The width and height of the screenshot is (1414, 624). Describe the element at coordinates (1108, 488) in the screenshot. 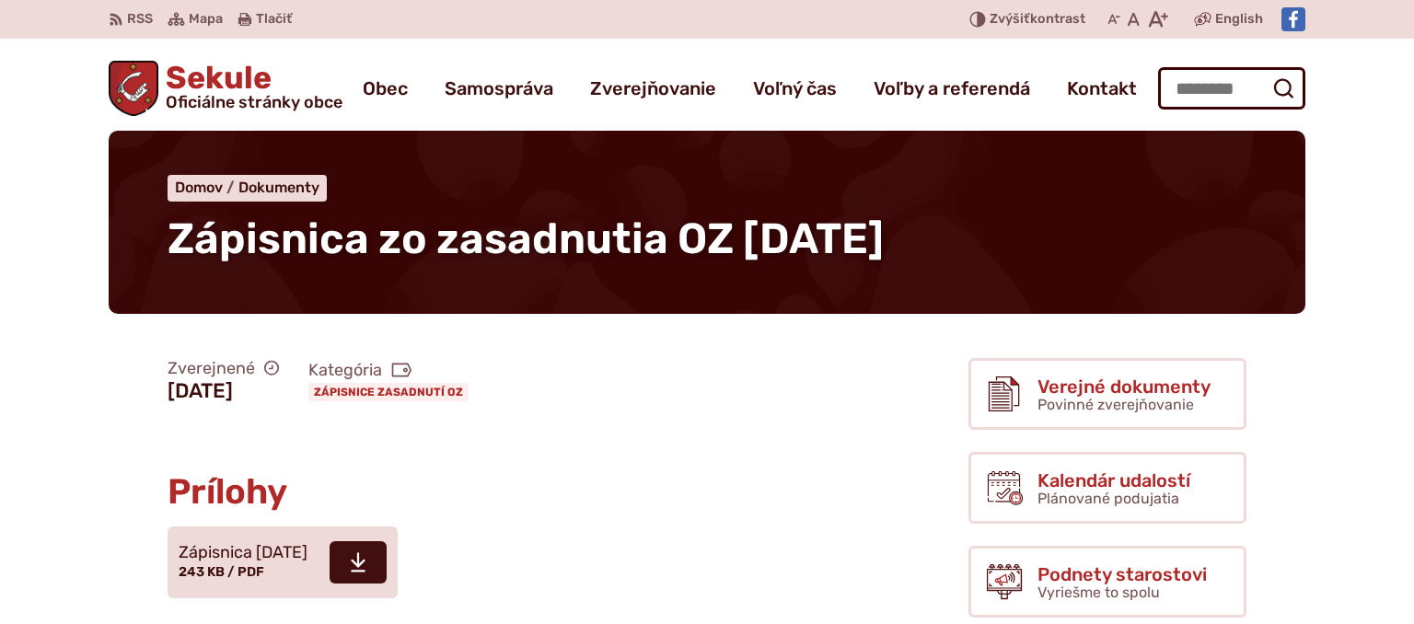

I see `a: Kalendár udalostí Plánované podujatia` at that location.